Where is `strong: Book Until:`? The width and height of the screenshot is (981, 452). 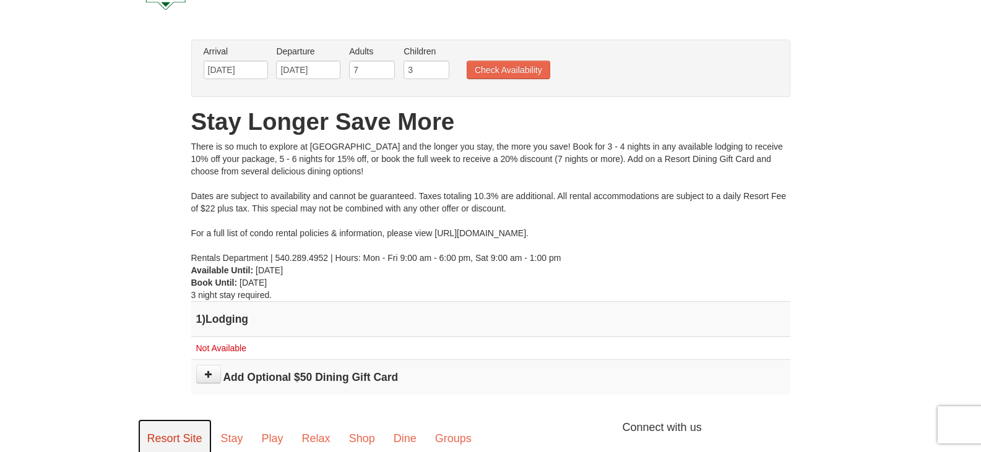 strong: Book Until: is located at coordinates (214, 283).